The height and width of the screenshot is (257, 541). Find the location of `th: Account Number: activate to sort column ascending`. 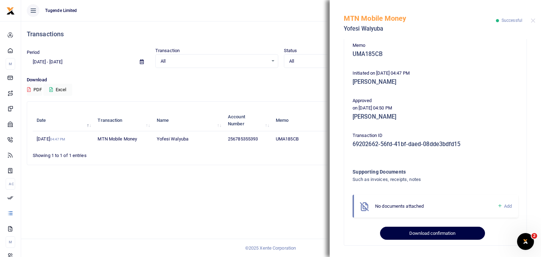

th: Account Number: activate to sort column ascending is located at coordinates (248, 120).